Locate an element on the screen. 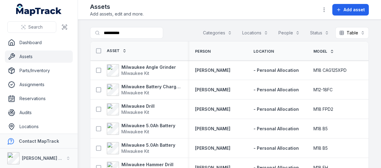 Image resolution: width=381 pixels, height=168 pixels. span: Search is located at coordinates (35, 27).